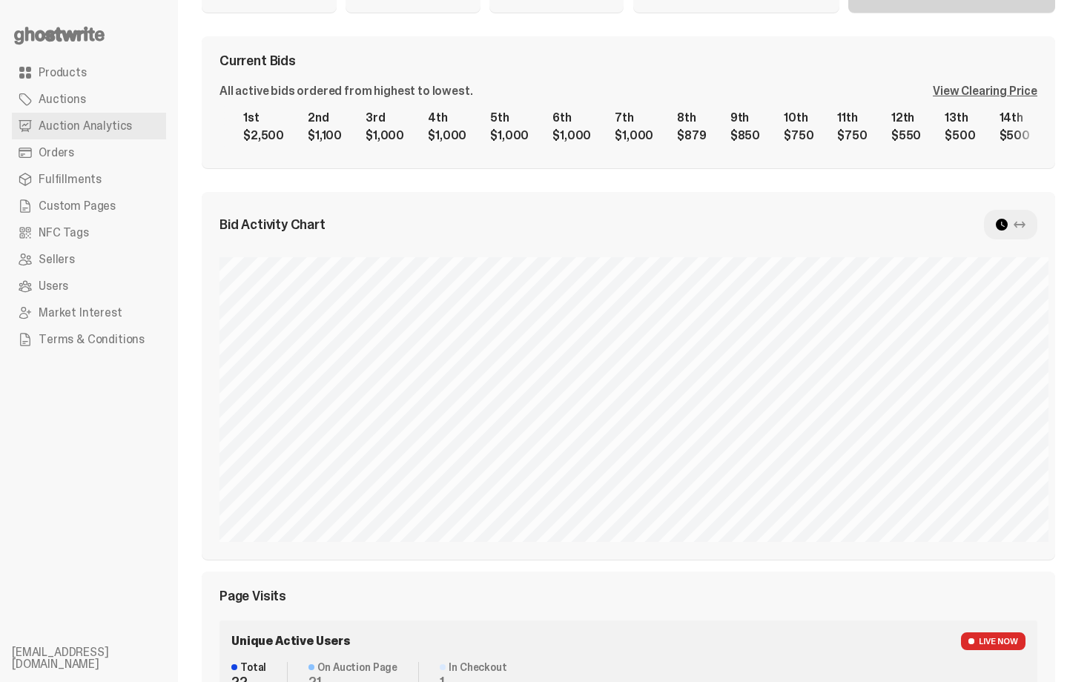 Image resolution: width=1090 pixels, height=682 pixels. What do you see at coordinates (385, 118) in the screenshot?
I see `div: 3rd` at bounding box center [385, 118].